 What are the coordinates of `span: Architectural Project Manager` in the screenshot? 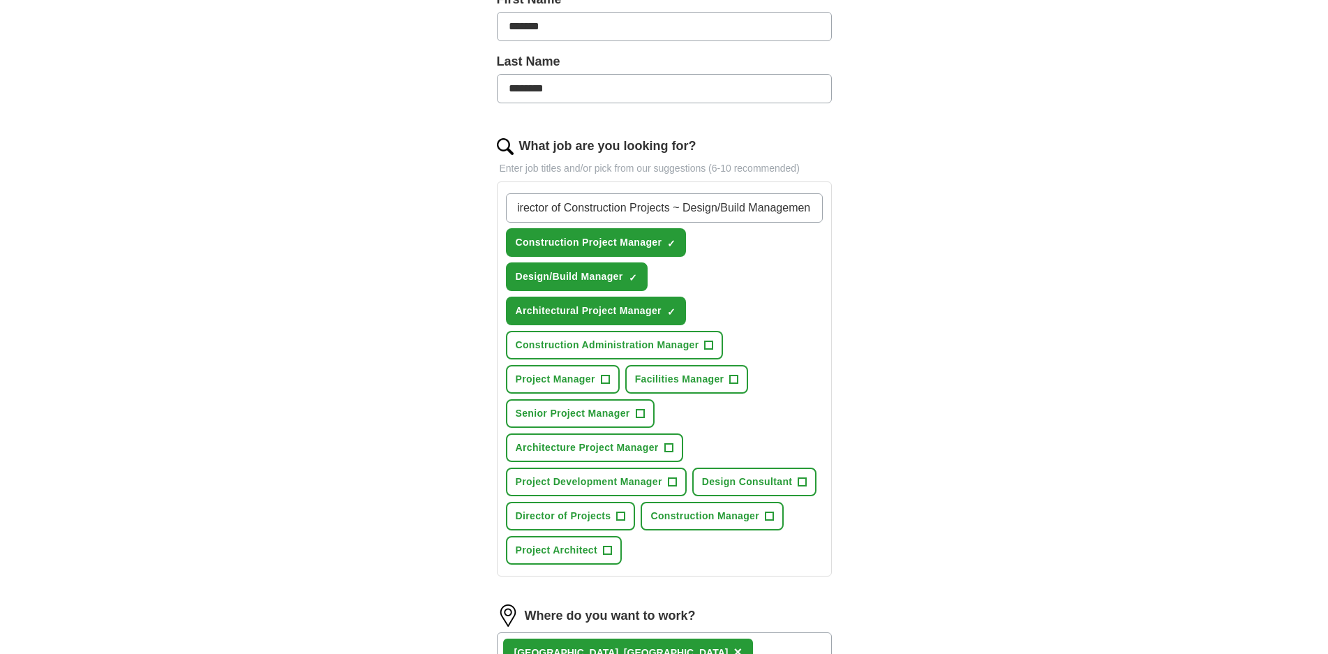 It's located at (588, 311).